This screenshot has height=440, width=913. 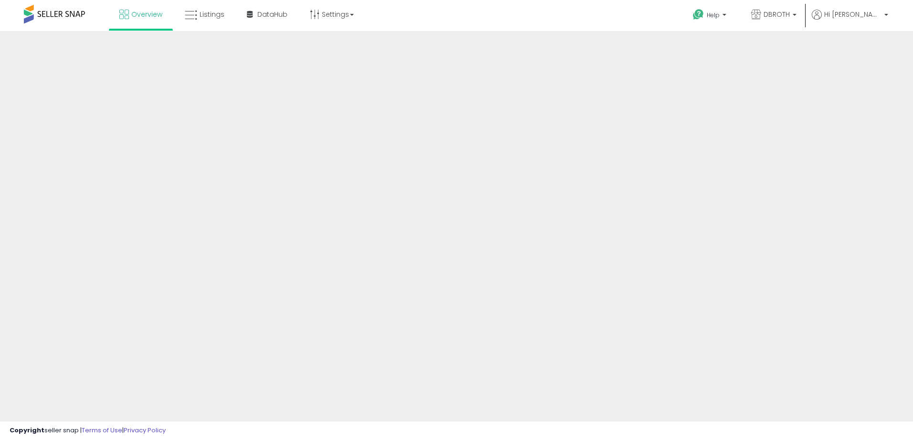 I want to click on span: Overview, so click(x=147, y=14).